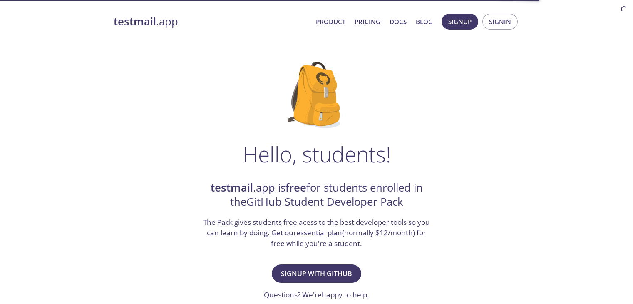  Describe the element at coordinates (330, 22) in the screenshot. I see `a: Product` at that location.